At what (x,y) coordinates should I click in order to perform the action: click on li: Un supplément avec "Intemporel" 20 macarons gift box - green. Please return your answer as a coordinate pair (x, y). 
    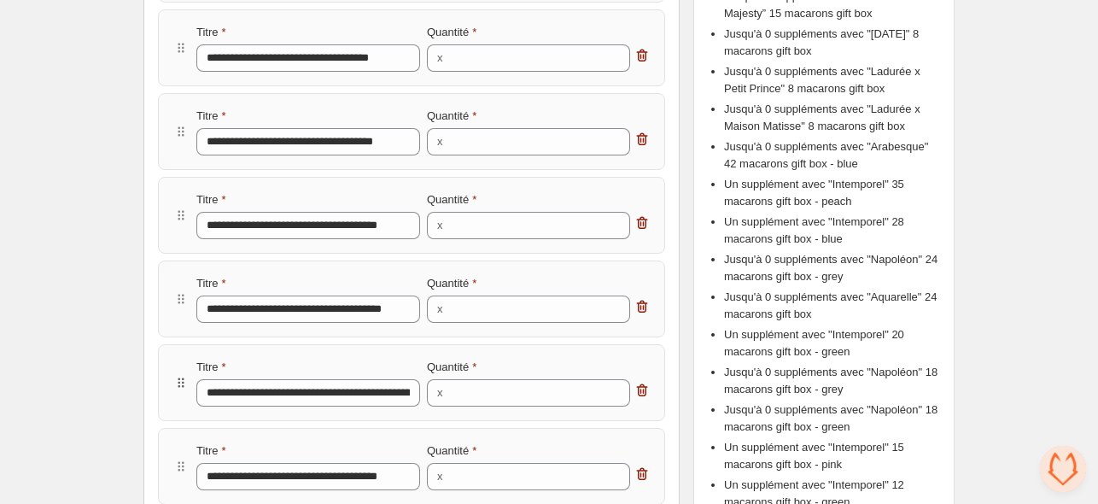
    Looking at the image, I should click on (833, 343).